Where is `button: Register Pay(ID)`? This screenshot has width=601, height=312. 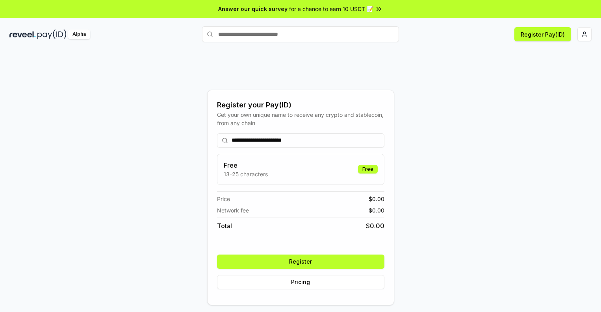
button: Register Pay(ID) is located at coordinates (542, 34).